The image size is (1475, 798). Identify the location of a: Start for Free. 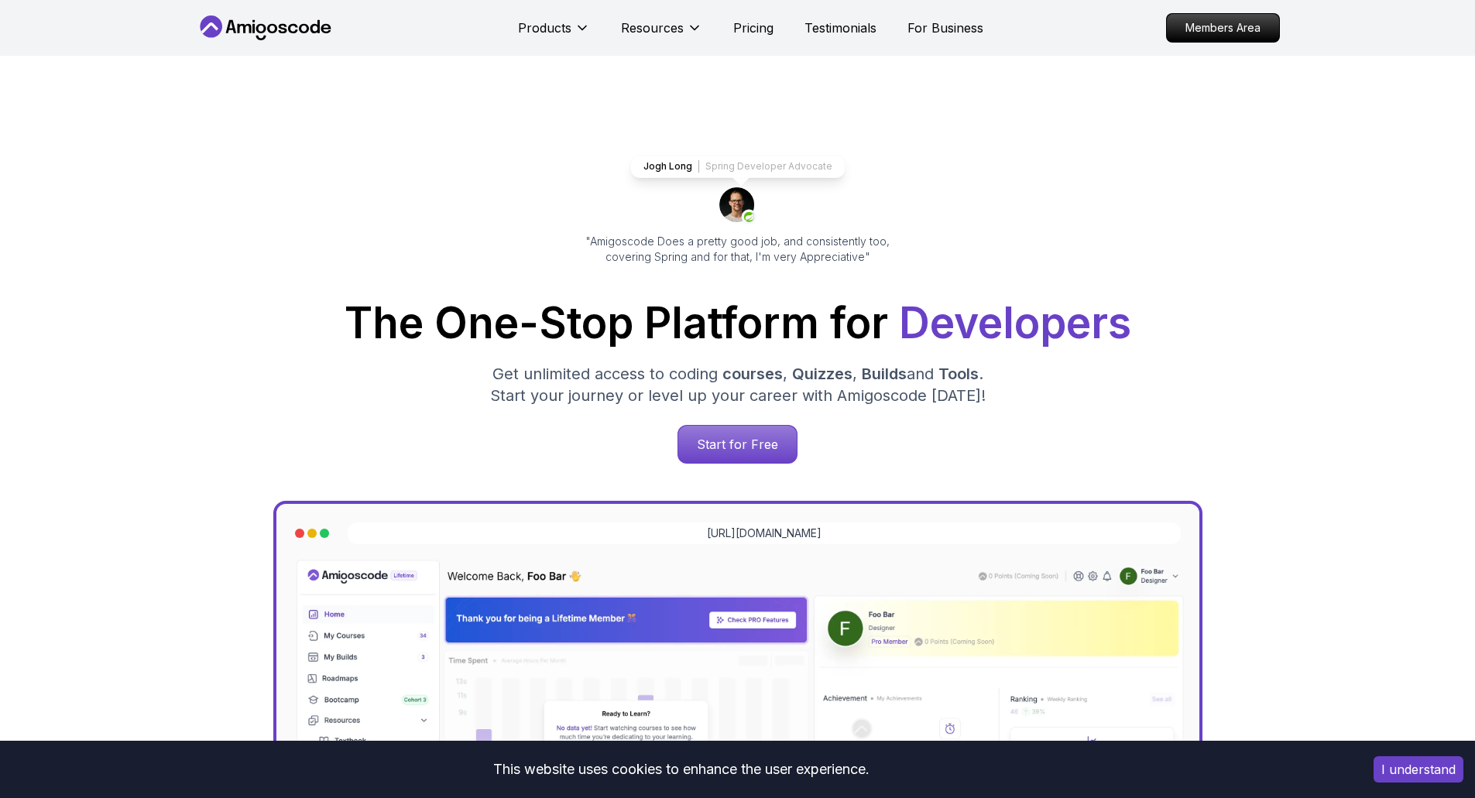
(737, 444).